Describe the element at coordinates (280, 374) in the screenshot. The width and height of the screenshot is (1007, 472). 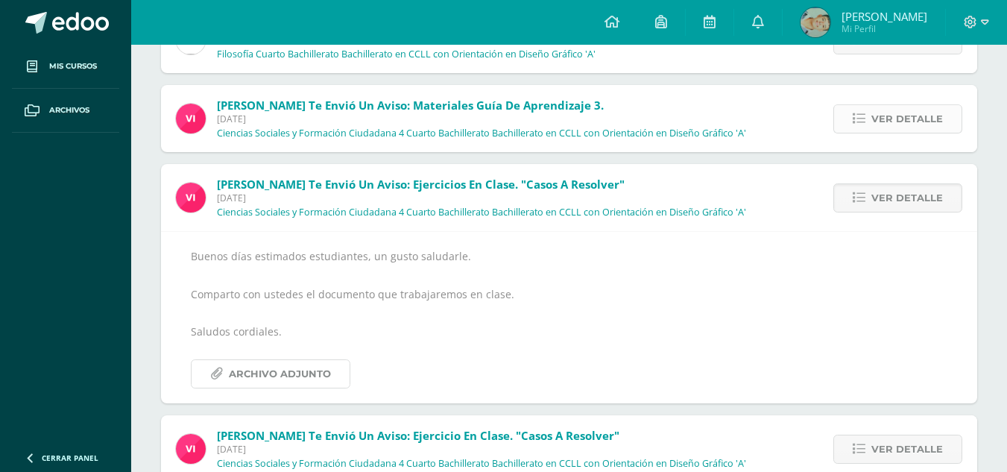
I see `span: Archivo Adjunto` at that location.